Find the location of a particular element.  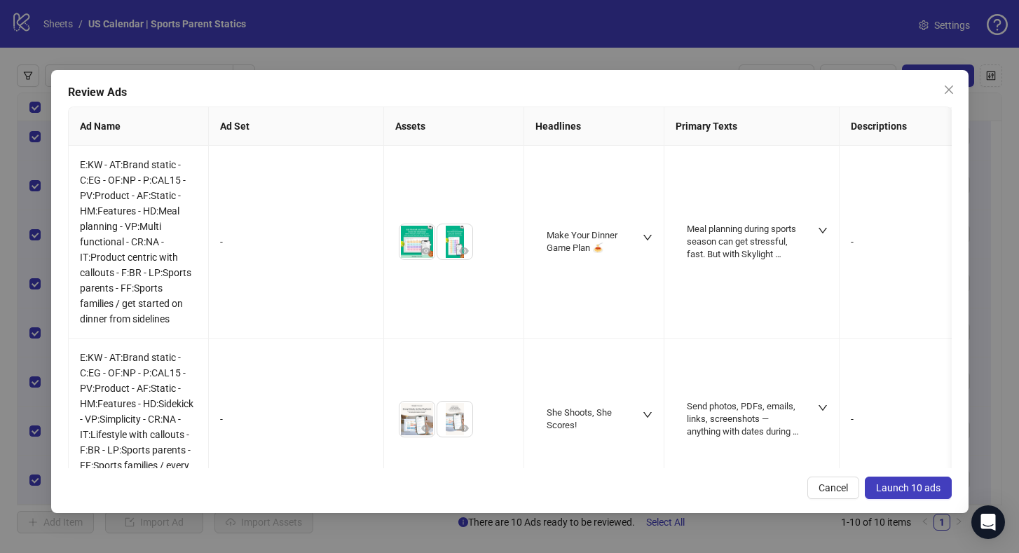

button: Close is located at coordinates (948, 90).